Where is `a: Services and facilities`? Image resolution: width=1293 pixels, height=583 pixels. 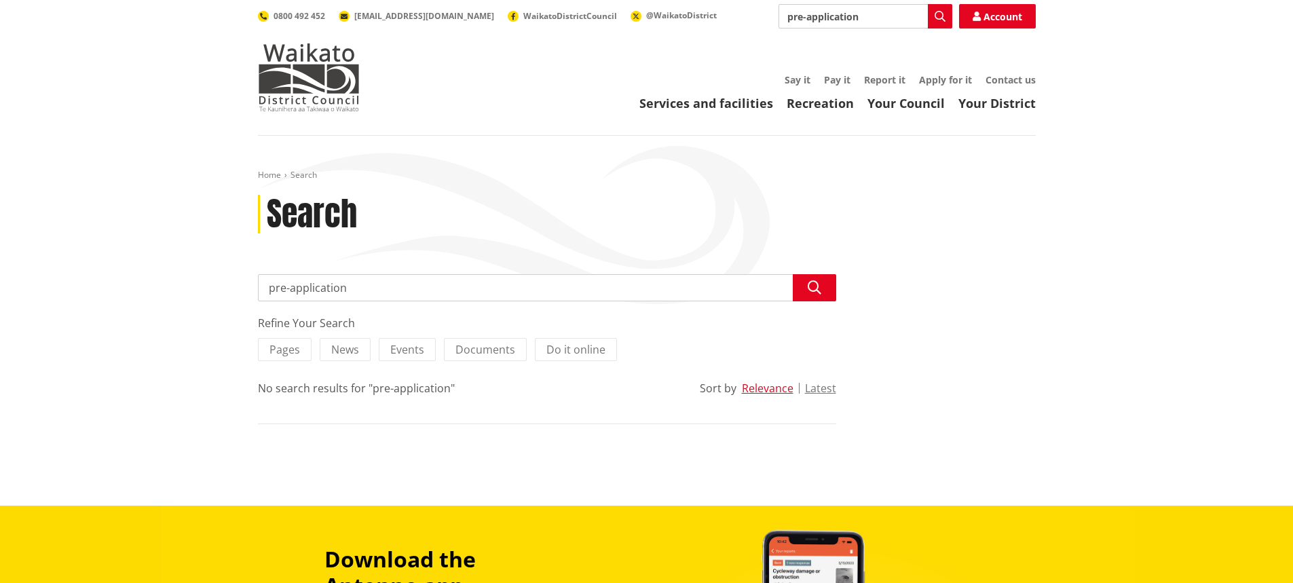 a: Services and facilities is located at coordinates (706, 103).